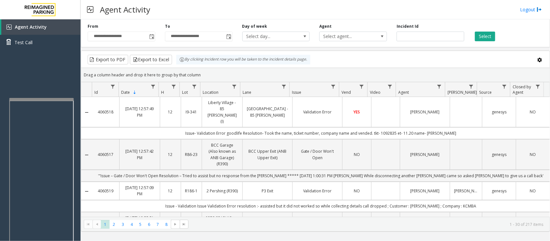 The height and width of the screenshot is (241, 550). I want to click on div: Drag a column header and drop it here to group by that column, so click(316, 75).